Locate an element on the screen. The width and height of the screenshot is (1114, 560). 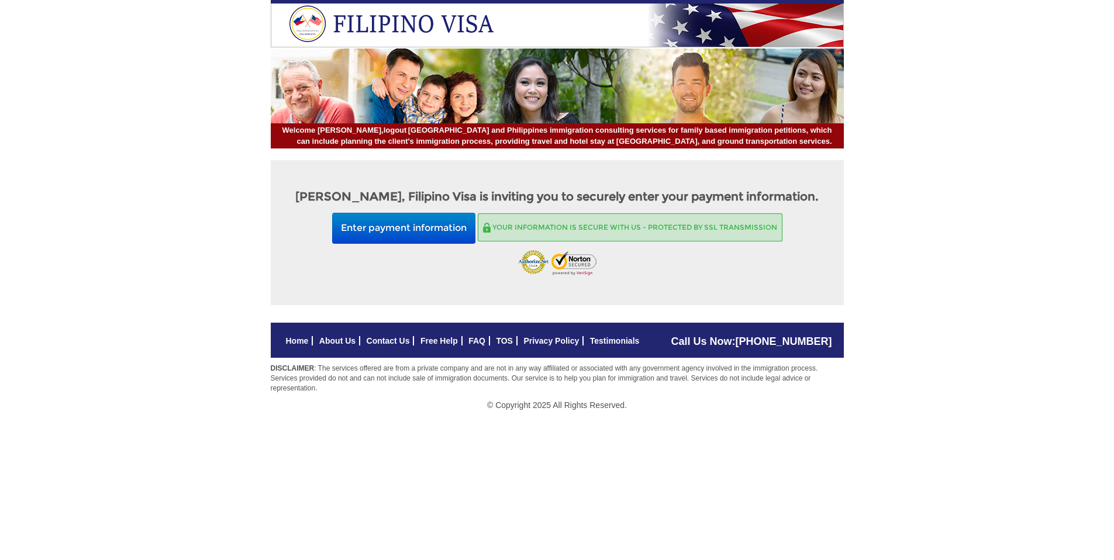
a: Home is located at coordinates (297, 341).